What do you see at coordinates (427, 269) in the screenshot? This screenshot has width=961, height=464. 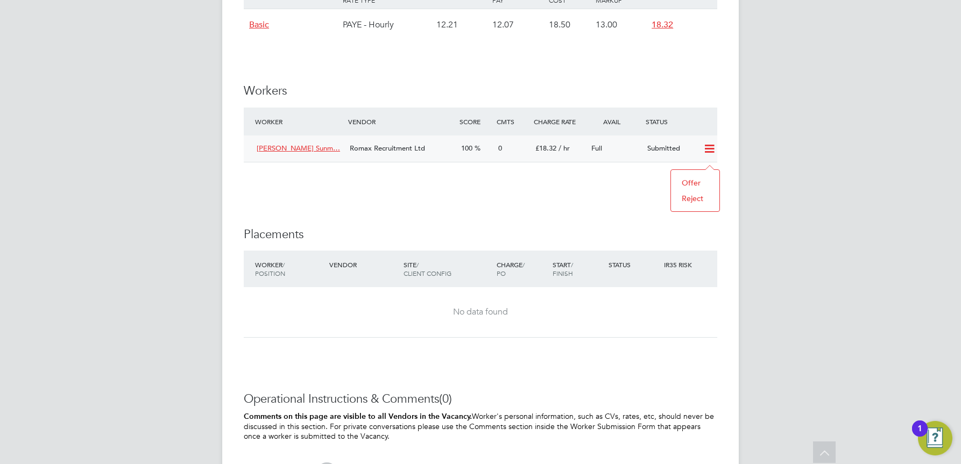 I see `span: / Client Config` at bounding box center [427, 269].